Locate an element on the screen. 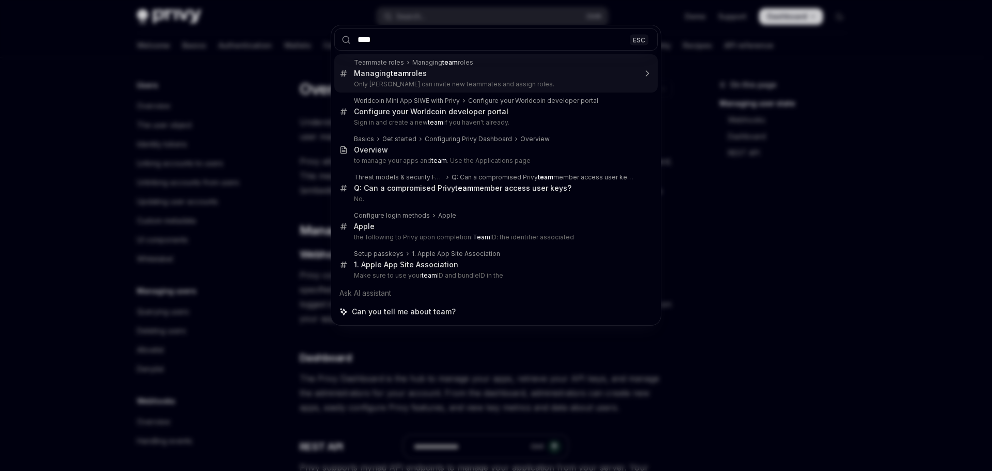  span: Can you tell me about team? is located at coordinates (403, 311).